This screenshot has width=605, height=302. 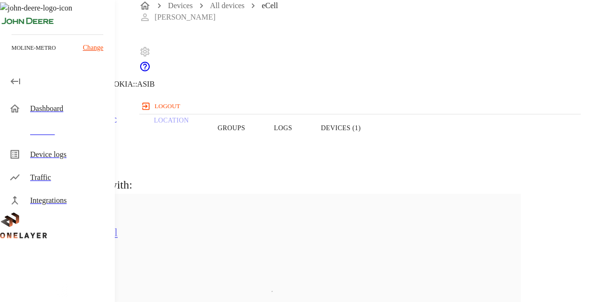 I want to click on button: Groups, so click(x=231, y=128).